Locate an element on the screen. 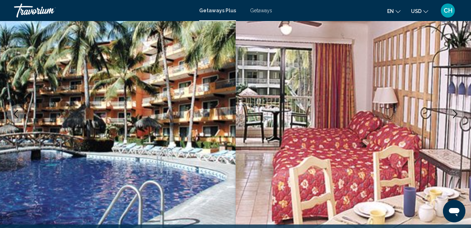  span: CH is located at coordinates (448, 11).